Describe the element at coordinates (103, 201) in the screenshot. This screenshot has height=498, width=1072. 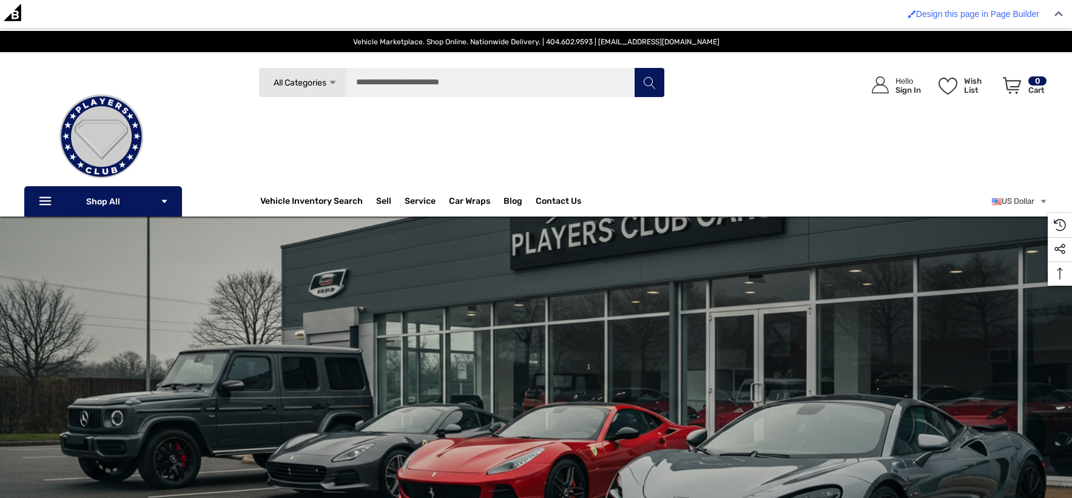
I see `p: Shop All` at that location.